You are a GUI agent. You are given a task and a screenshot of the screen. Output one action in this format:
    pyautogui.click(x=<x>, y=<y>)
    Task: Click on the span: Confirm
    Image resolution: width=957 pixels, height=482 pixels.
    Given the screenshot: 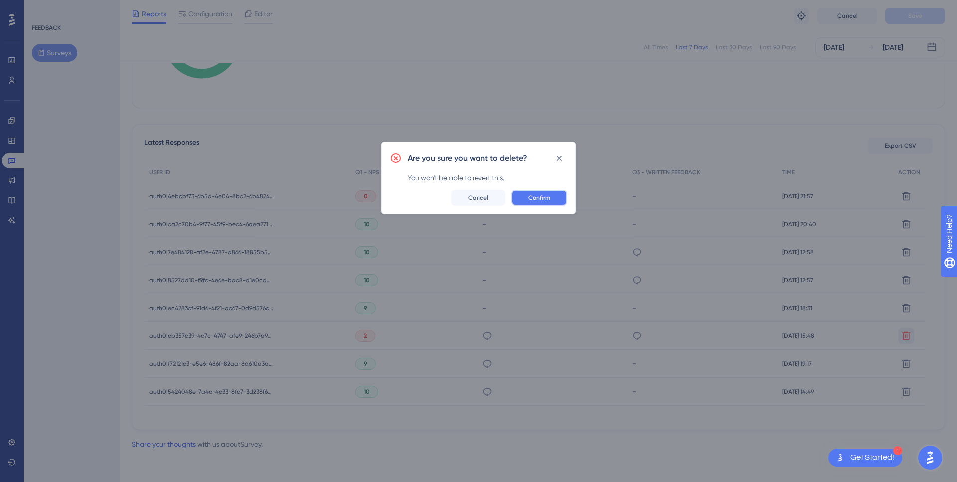 What is the action you would take?
    pyautogui.click(x=539, y=198)
    